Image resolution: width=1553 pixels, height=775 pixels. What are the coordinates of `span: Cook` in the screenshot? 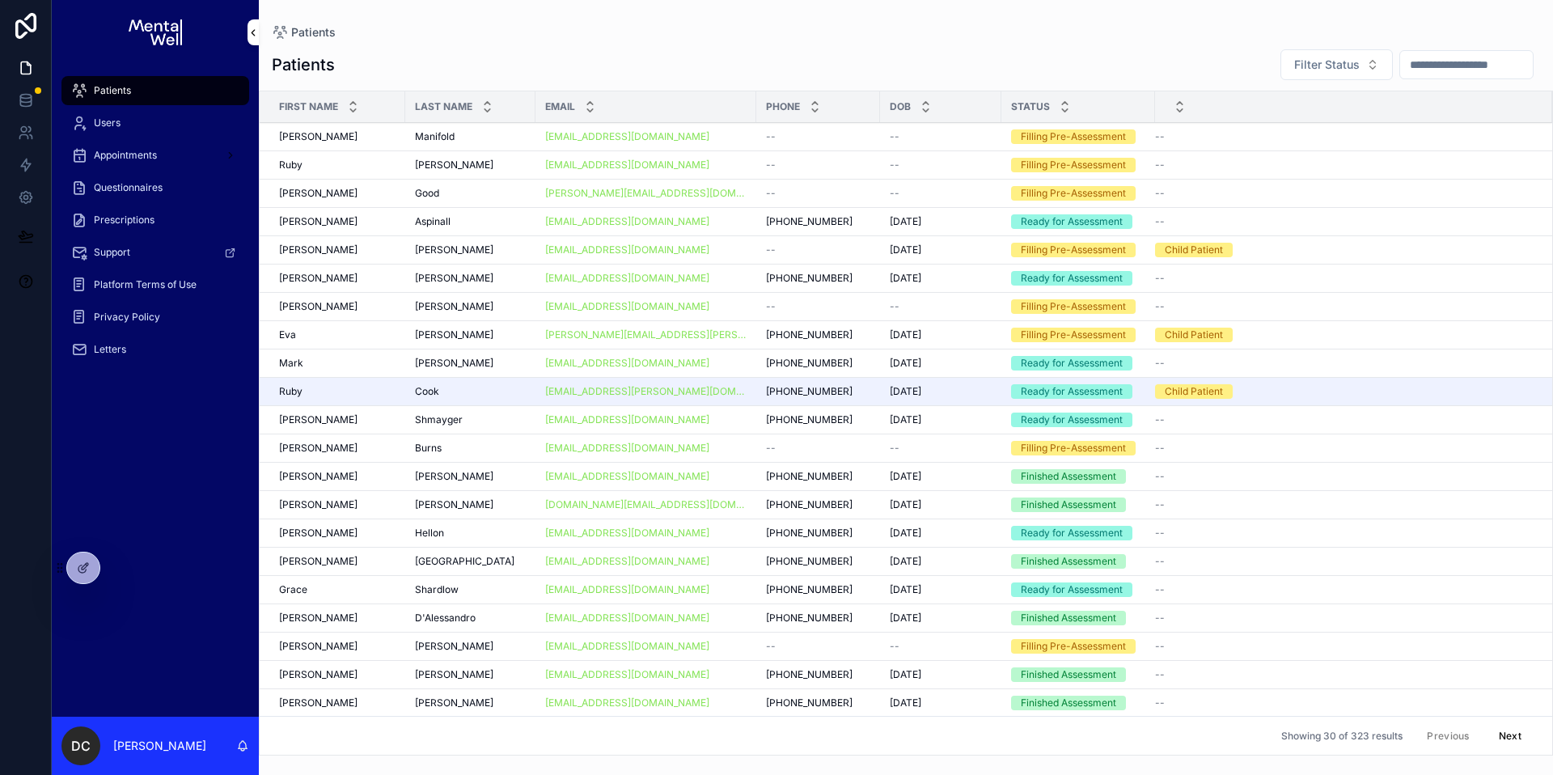 It's located at (427, 391).